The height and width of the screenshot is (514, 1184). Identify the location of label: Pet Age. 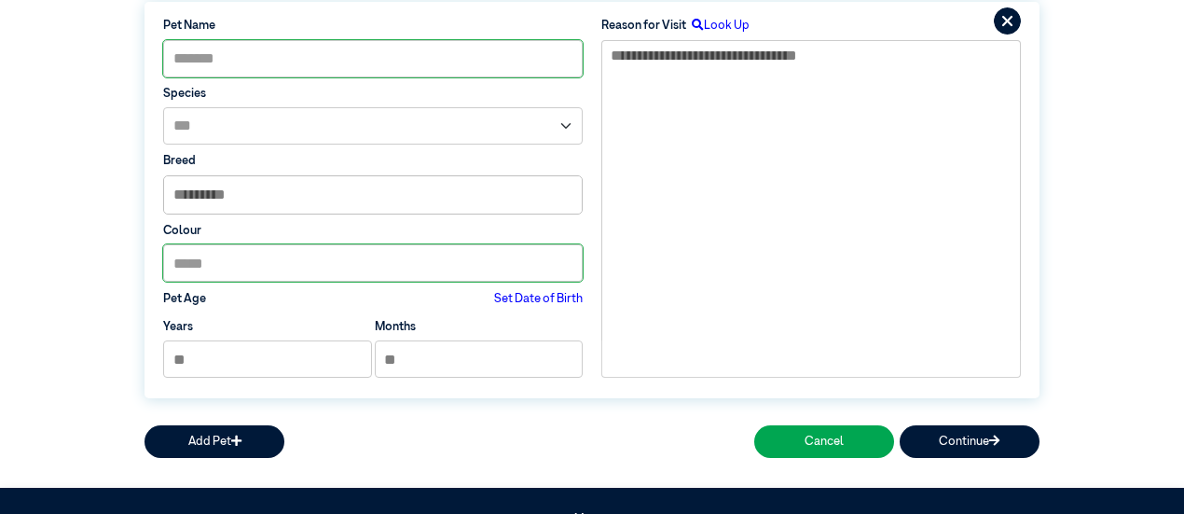
(185, 298).